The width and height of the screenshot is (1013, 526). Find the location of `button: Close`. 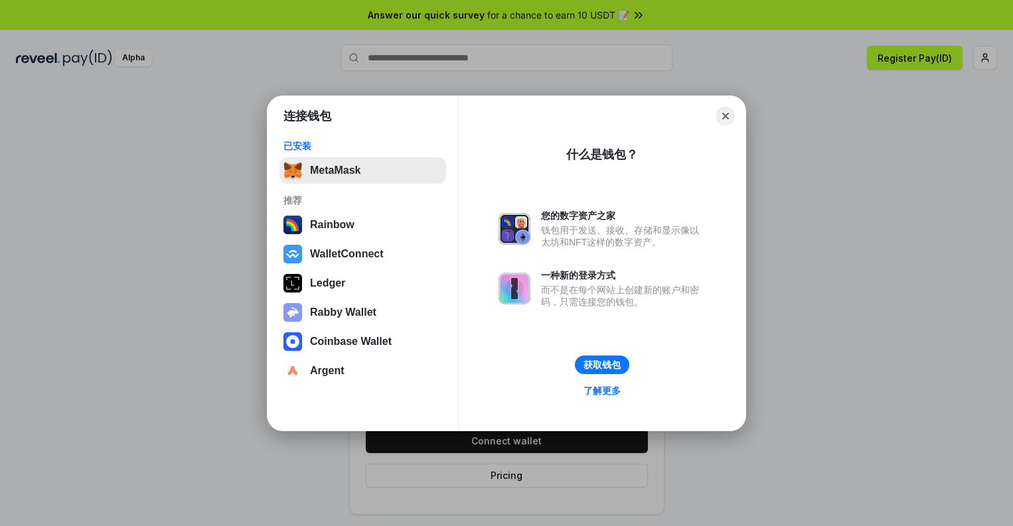

button: Close is located at coordinates (725, 116).